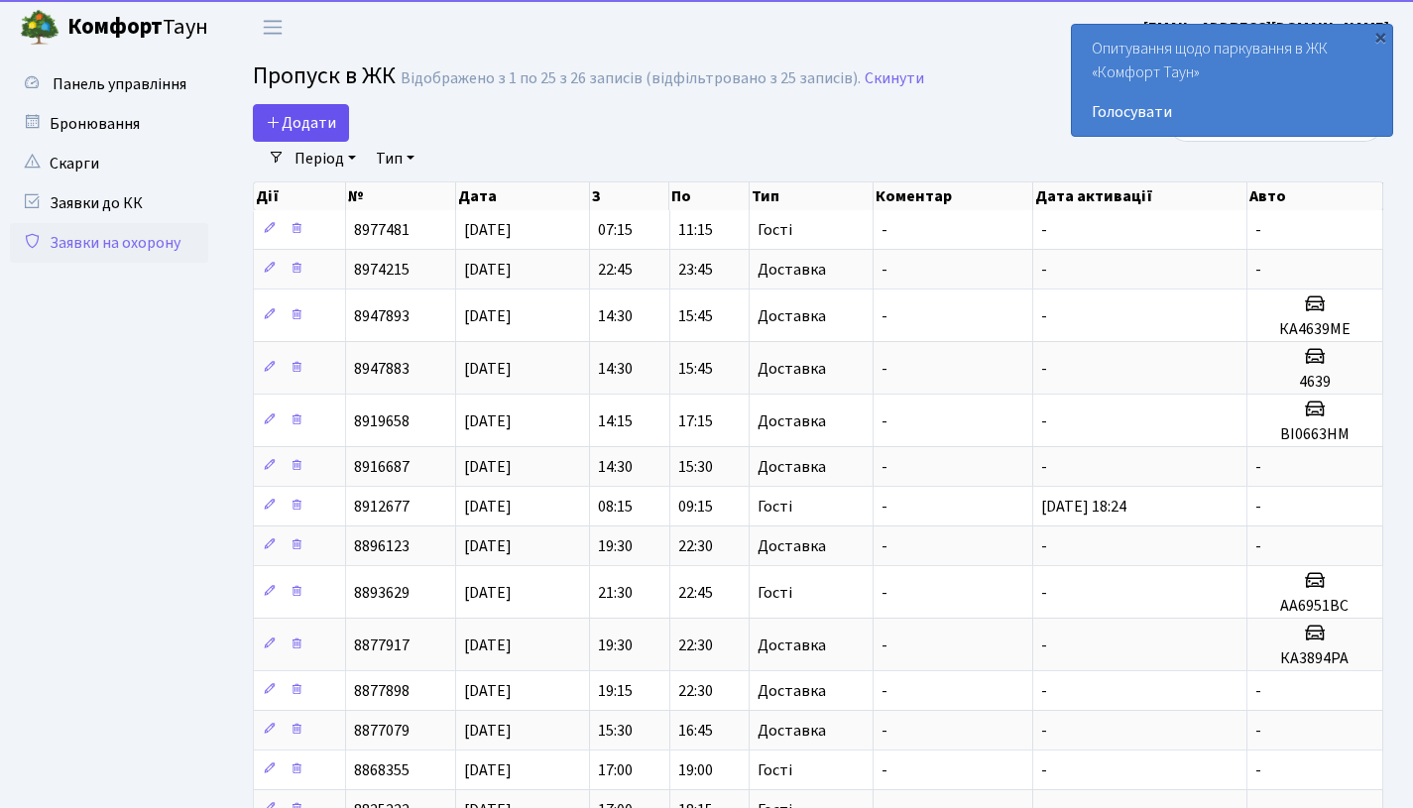 Image resolution: width=1413 pixels, height=808 pixels. What do you see at coordinates (382, 421) in the screenshot?
I see `span: 8919658` at bounding box center [382, 421].